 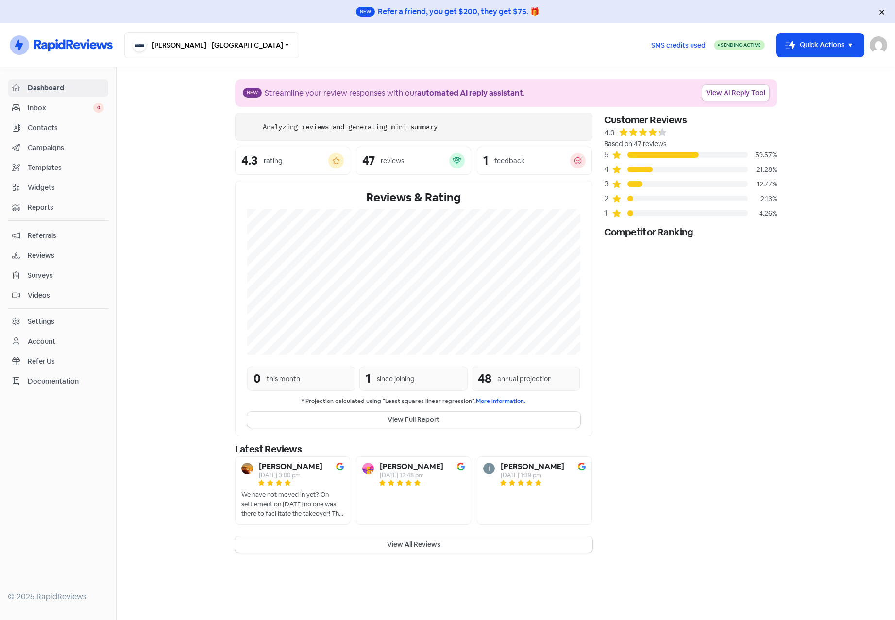 What do you see at coordinates (608, 155) in the screenshot?
I see `div: 5` at bounding box center [608, 155].